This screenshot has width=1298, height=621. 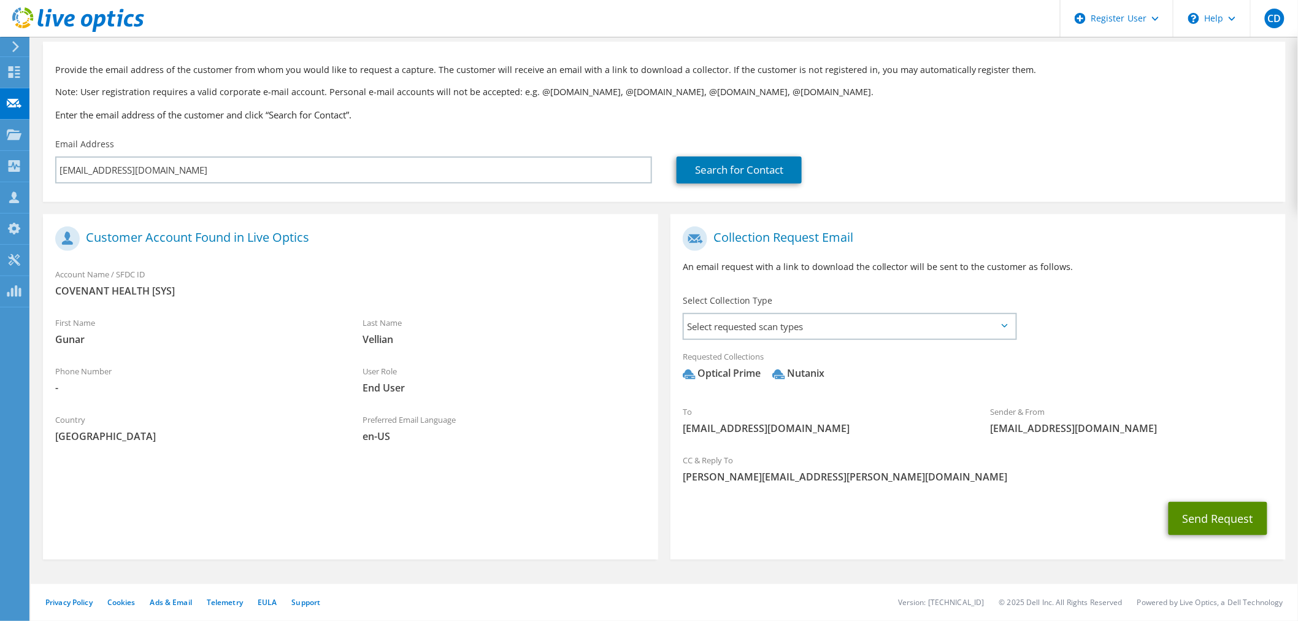 I want to click on label: Email Address, so click(x=85, y=144).